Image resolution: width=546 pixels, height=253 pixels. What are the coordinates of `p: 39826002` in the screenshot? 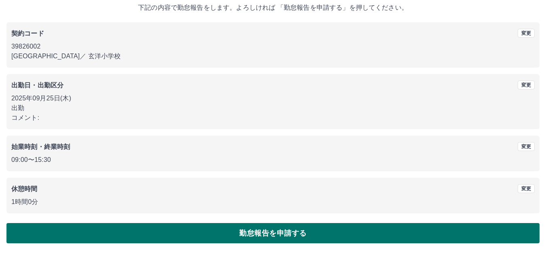 It's located at (273, 47).